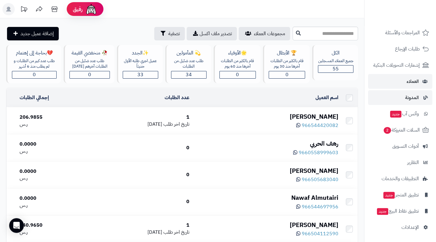  What do you see at coordinates (189, 64) in the screenshot?
I see `div: طلب عدد ضئيل من الطلبات` at bounding box center [189, 64].